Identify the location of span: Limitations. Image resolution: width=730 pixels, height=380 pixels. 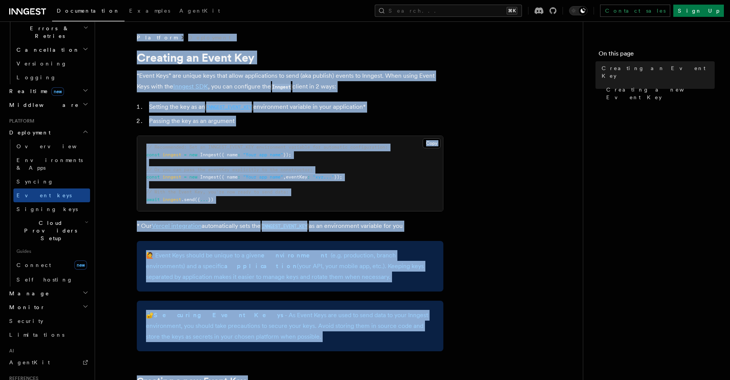
(37, 335).